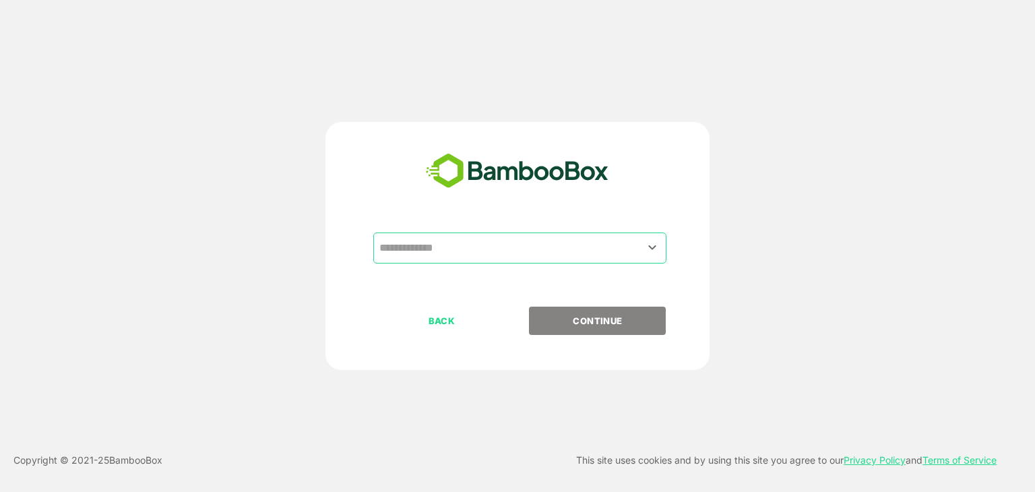 The width and height of the screenshot is (1035, 492). I want to click on button: Open, so click(652, 247).